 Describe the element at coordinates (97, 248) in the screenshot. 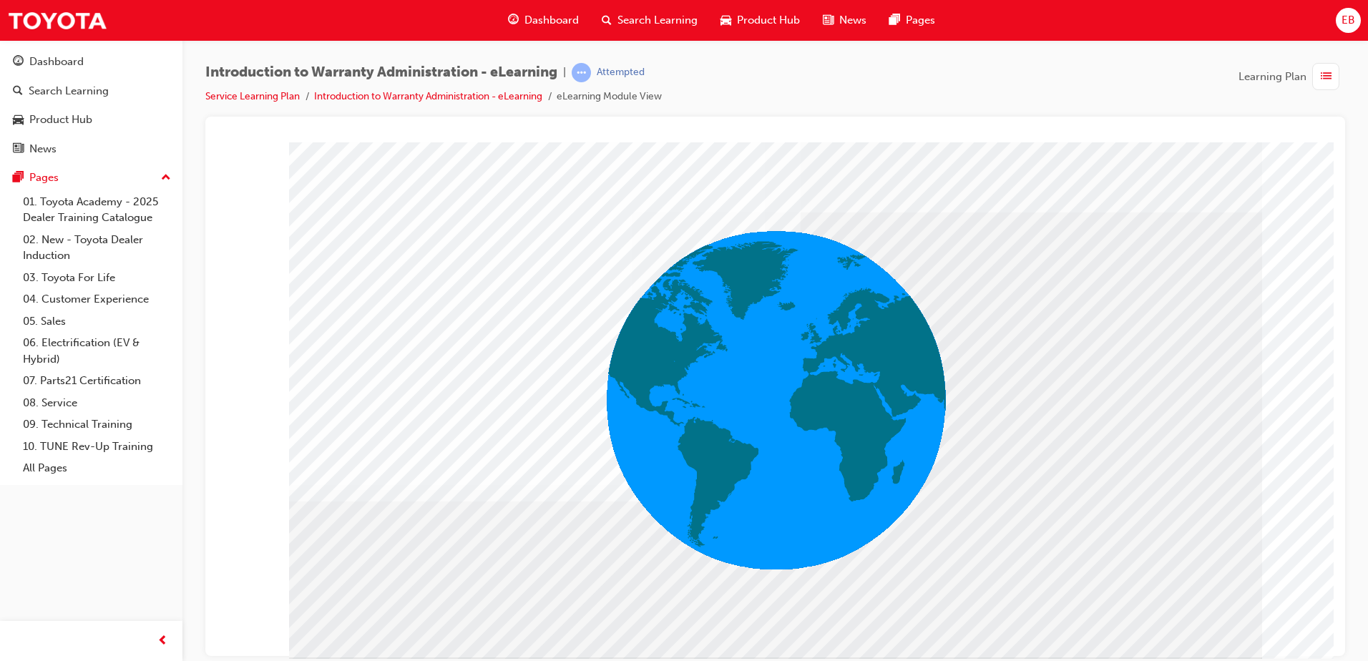

I see `a: 02. New - Toyota Dealer Induction` at that location.